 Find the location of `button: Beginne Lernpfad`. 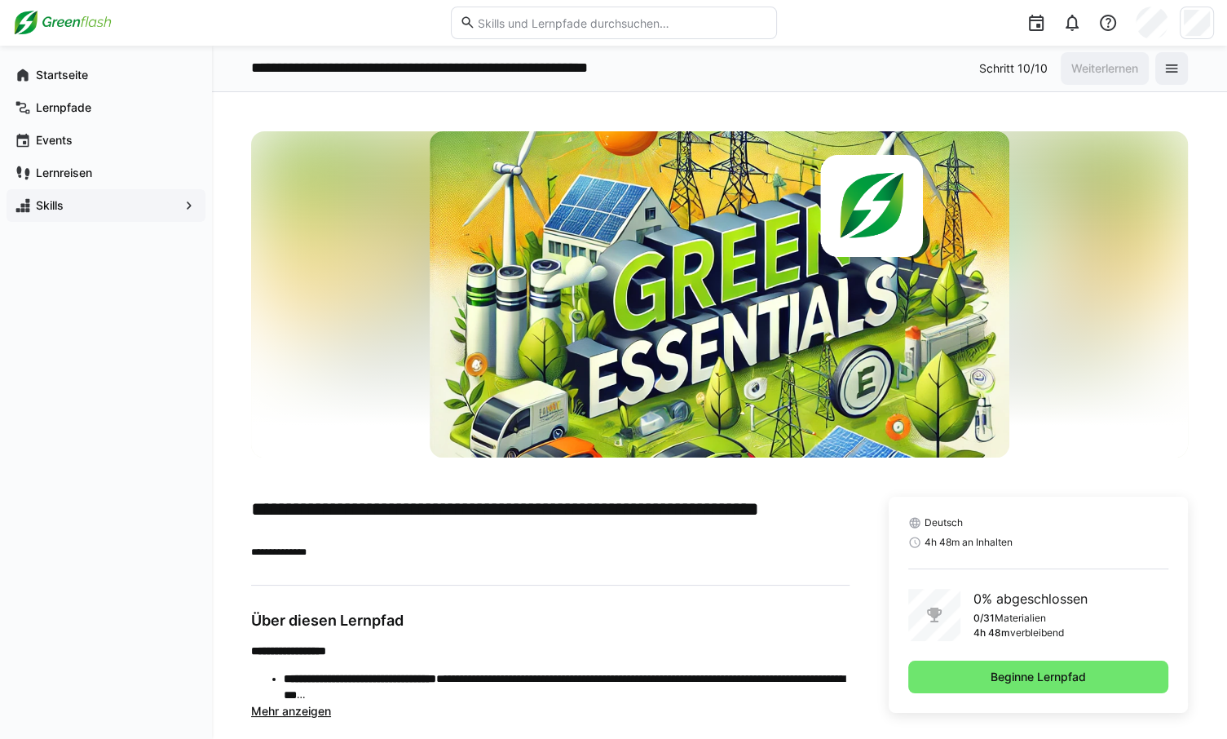

button: Beginne Lernpfad is located at coordinates (1038, 677).